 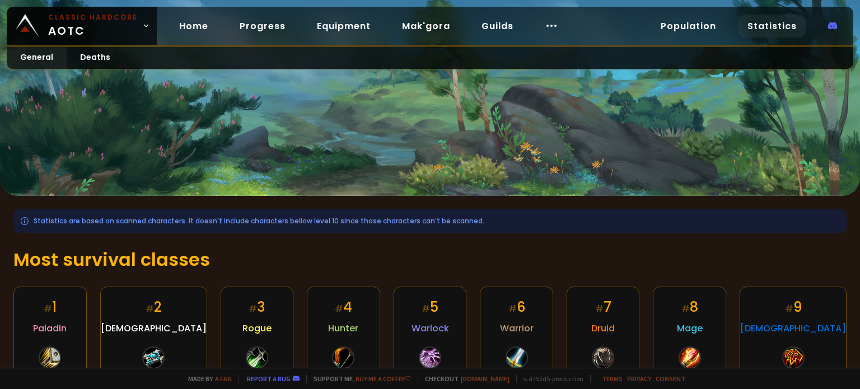 I want to click on a: Home, so click(x=194, y=26).